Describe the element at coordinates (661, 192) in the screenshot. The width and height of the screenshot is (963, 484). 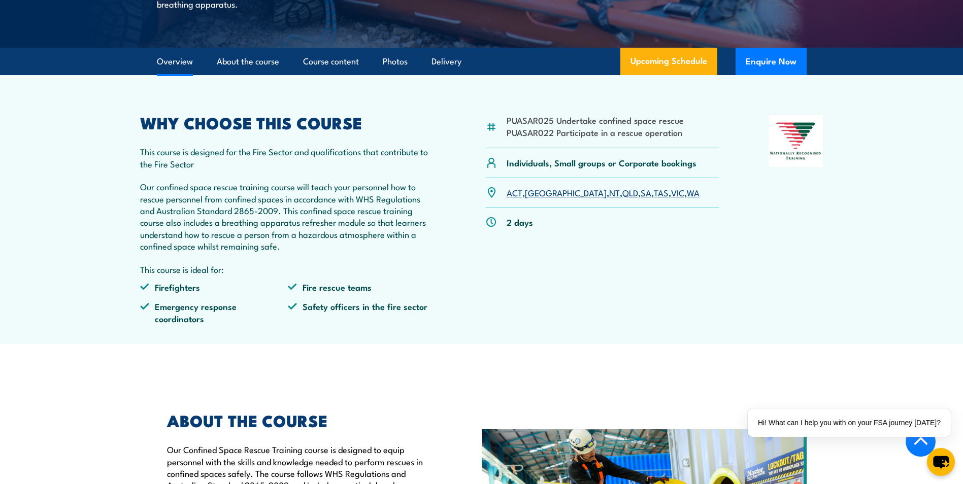
I see `a: TAS` at that location.